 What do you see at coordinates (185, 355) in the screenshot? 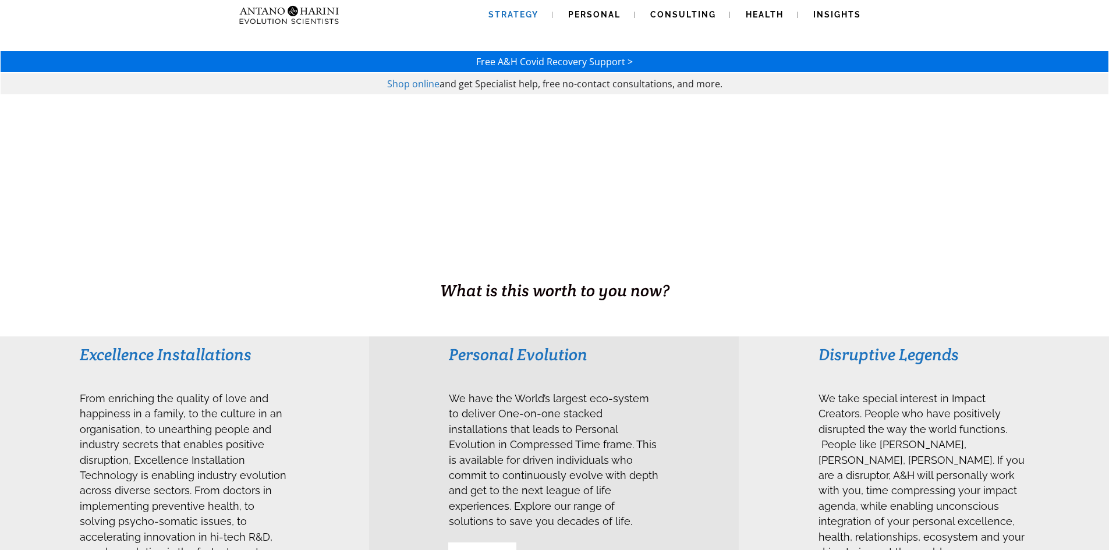
I see `h3: Excellence Installations` at bounding box center [185, 355].